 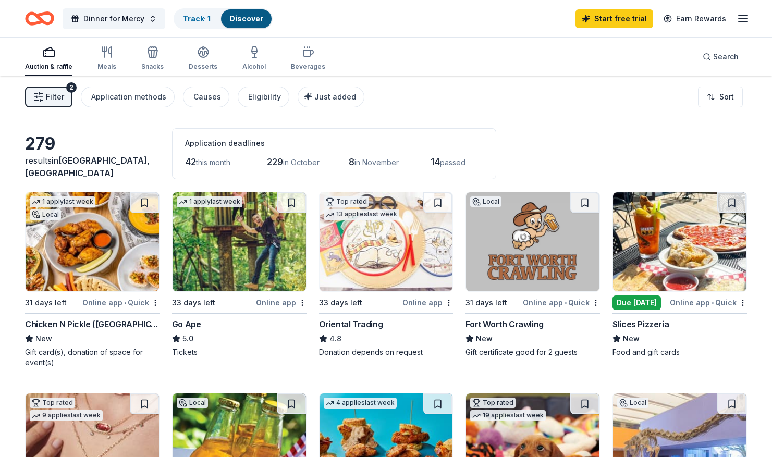 I want to click on div: Gift certificate good for 2 guests, so click(x=533, y=352).